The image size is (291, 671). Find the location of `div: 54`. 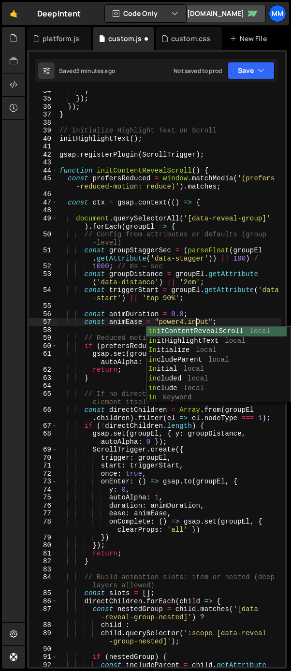

div: 54 is located at coordinates (43, 294).